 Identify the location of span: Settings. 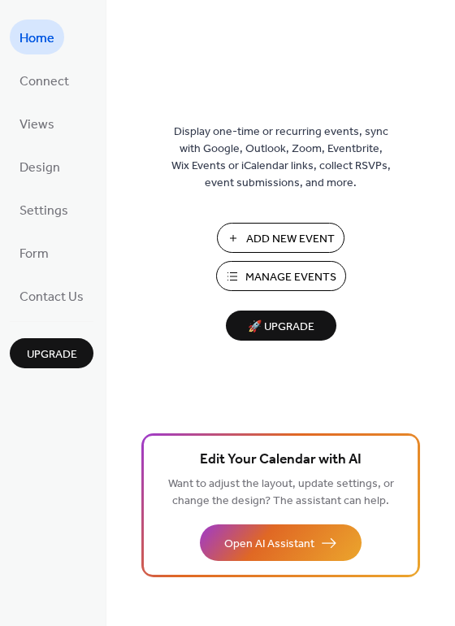
(44, 211).